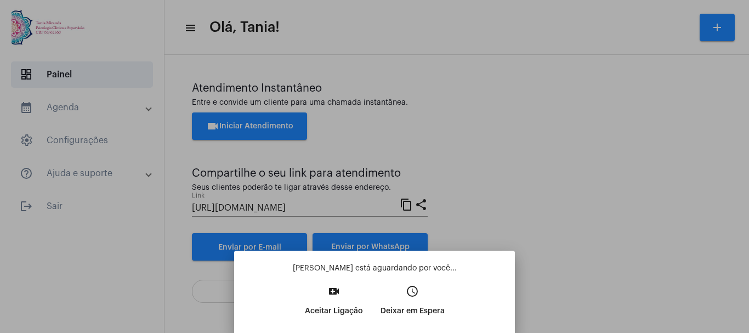 The height and width of the screenshot is (333, 749). What do you see at coordinates (412, 305) in the screenshot?
I see `button: Deixar em Espera` at bounding box center [412, 305].